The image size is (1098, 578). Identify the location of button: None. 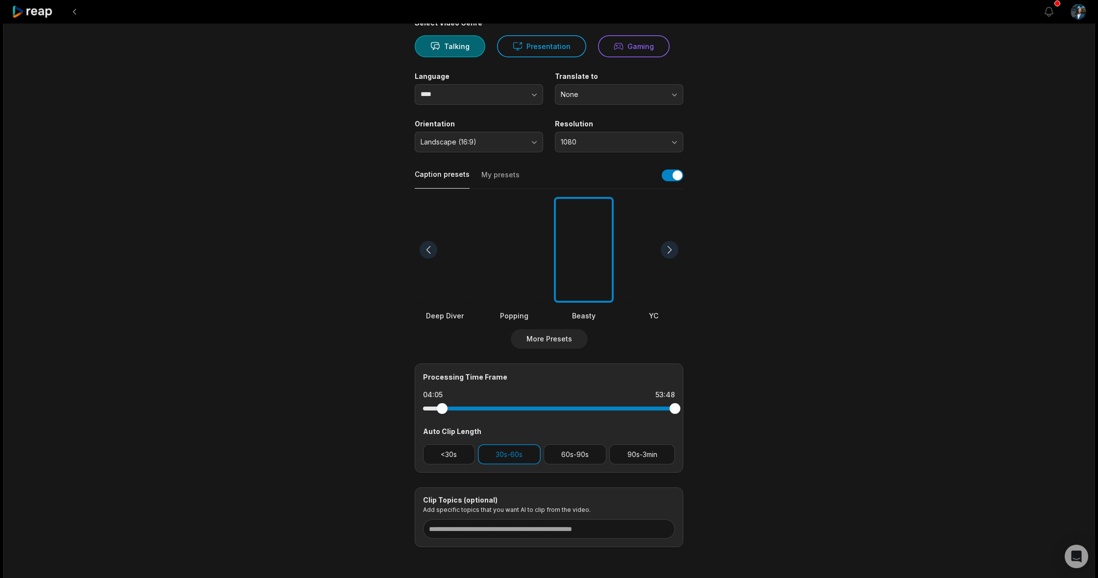
(619, 95).